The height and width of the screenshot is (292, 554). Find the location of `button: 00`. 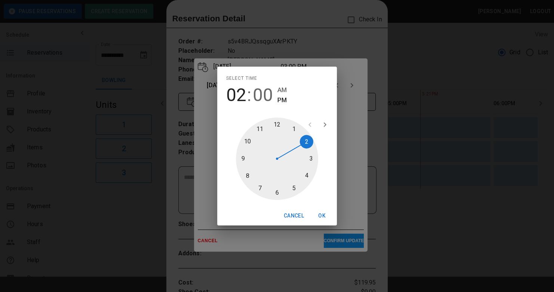

button: 00 is located at coordinates (263, 95).